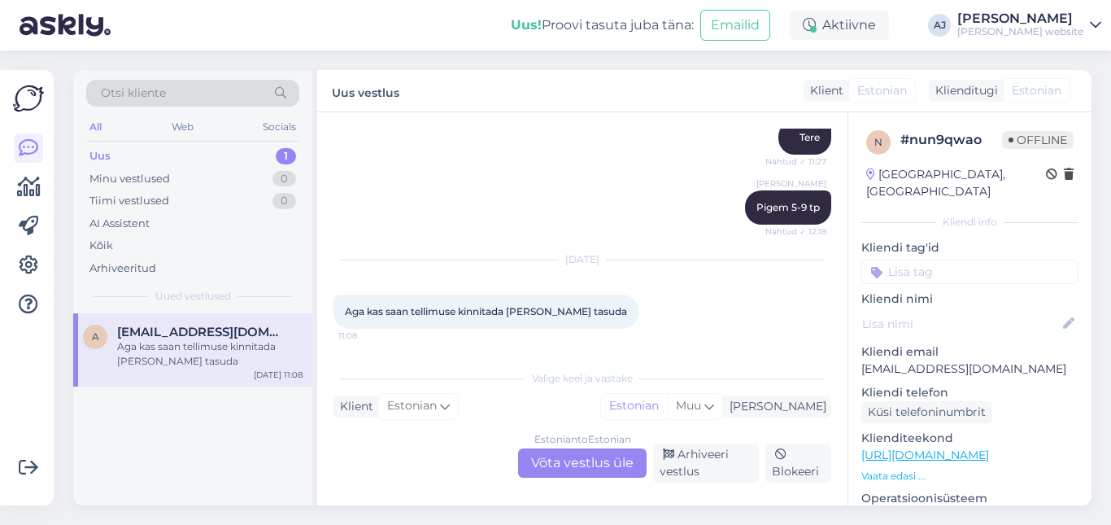 The image size is (1111, 525). What do you see at coordinates (788, 207) in the screenshot?
I see `span: Pigem 5-9 tp` at bounding box center [788, 207].